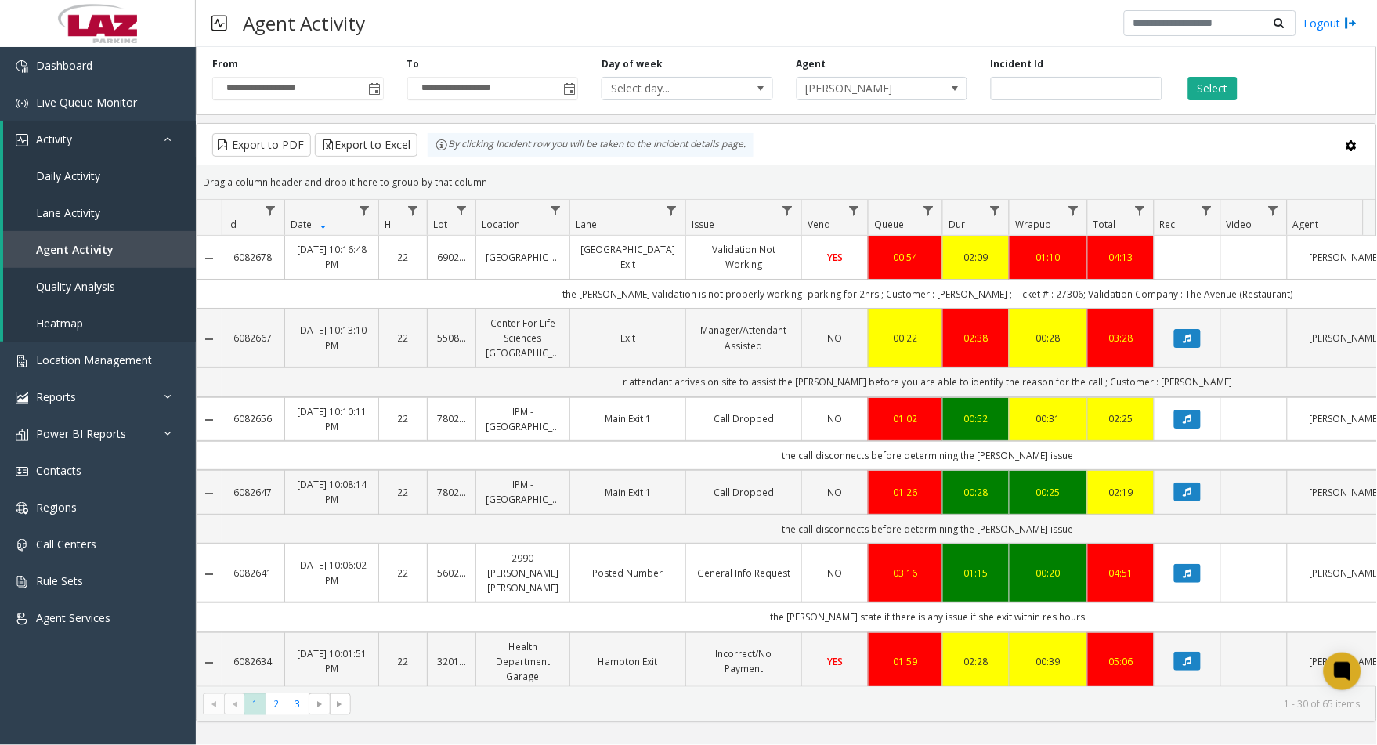  What do you see at coordinates (86, 102) in the screenshot?
I see `span: Live Queue Monitor` at bounding box center [86, 102].